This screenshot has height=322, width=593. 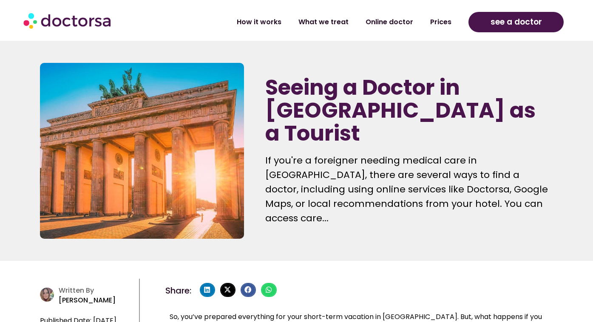 I want to click on h4: Share:, so click(x=178, y=291).